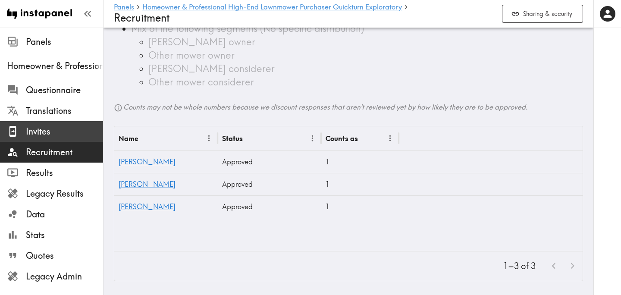 This screenshot has width=621, height=295. What do you see at coordinates (64, 235) in the screenshot?
I see `span: Stats` at bounding box center [64, 235].